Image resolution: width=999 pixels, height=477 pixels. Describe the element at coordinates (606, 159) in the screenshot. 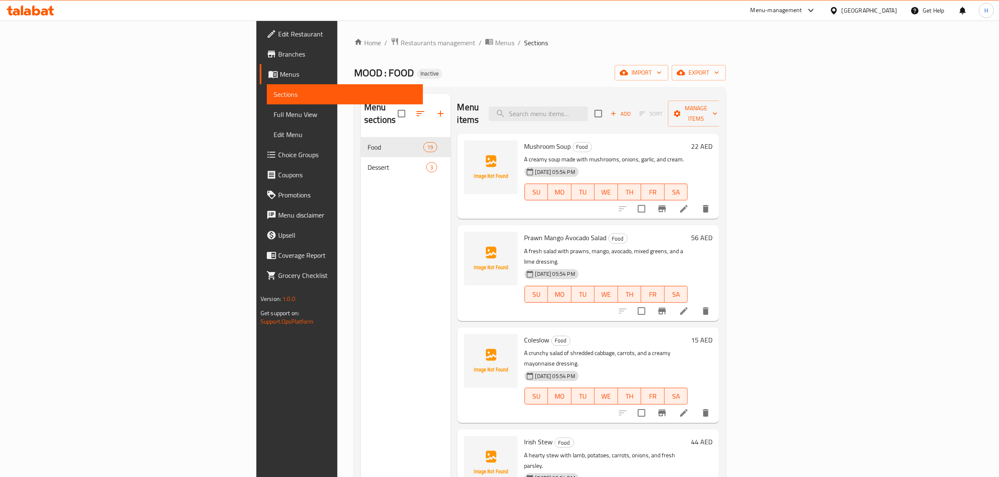

I see `p: A creamy soup made with mushrooms, onions, garlic, and cream.` at that location.